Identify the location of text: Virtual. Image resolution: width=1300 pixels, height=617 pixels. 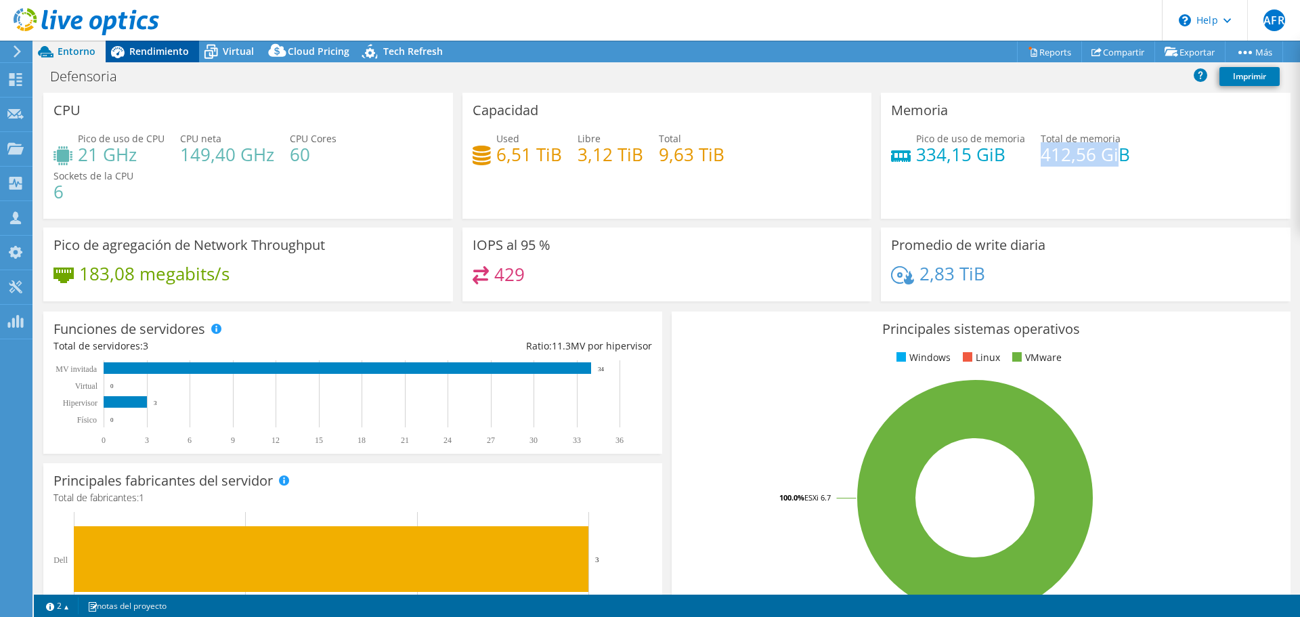
(87, 386).